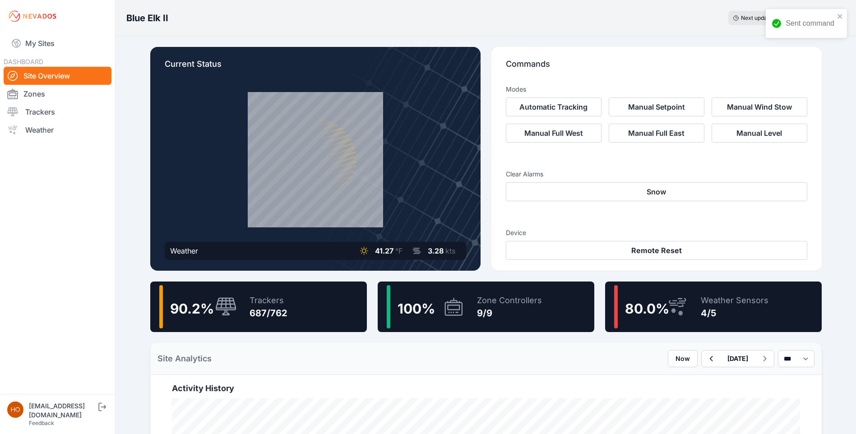 Image resolution: width=856 pixels, height=434 pixels. Describe the element at coordinates (510, 313) in the screenshot. I see `div: 9/9` at that location.